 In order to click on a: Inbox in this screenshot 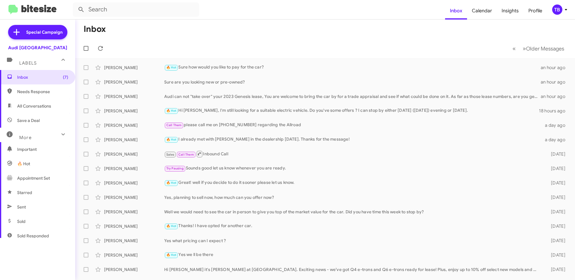, I will do `click(456, 11)`.